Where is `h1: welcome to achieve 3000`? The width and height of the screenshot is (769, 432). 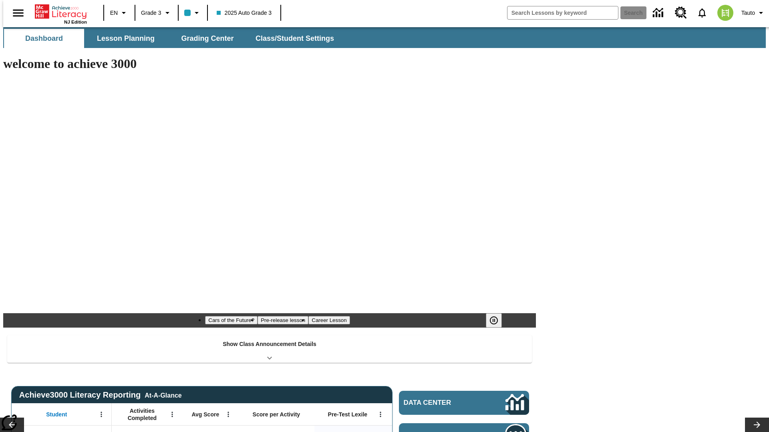
h1: welcome to achieve 3000 is located at coordinates (269, 64).